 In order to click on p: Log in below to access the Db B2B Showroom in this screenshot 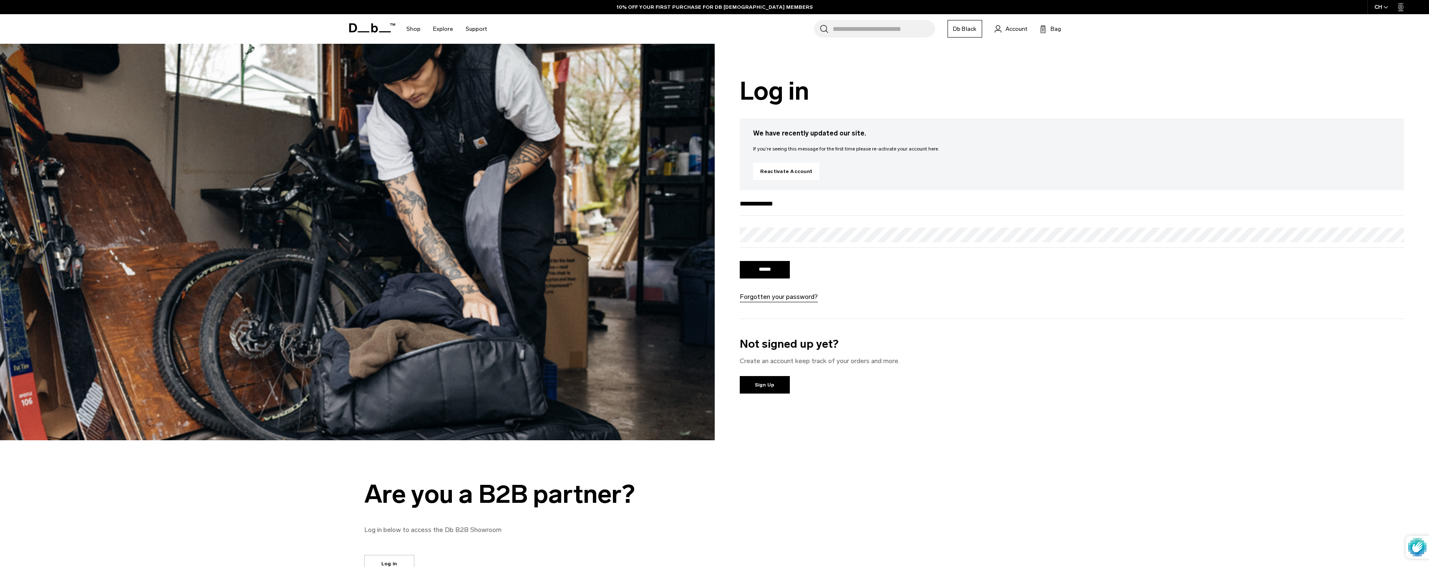, I will do `click(552, 530)`.